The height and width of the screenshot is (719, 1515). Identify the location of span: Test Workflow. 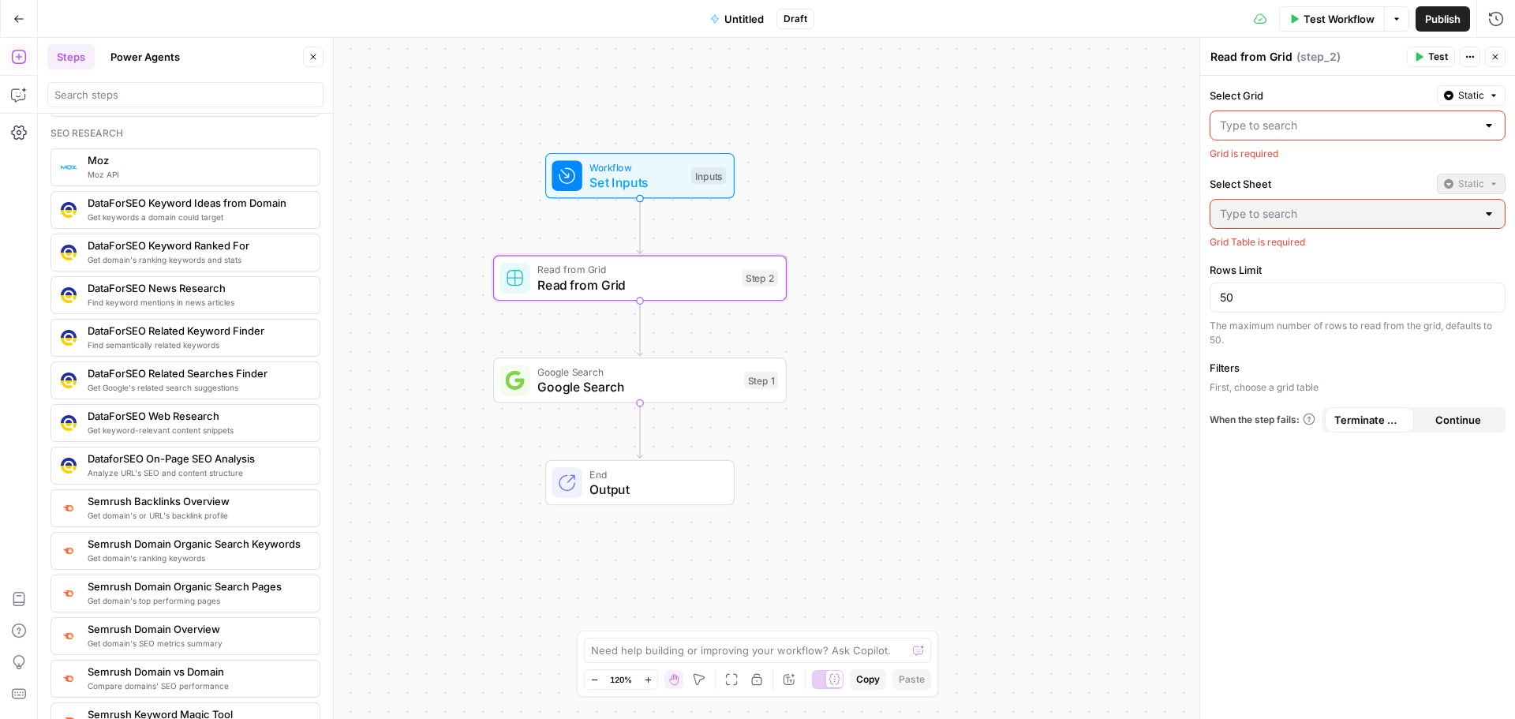
(1339, 19).